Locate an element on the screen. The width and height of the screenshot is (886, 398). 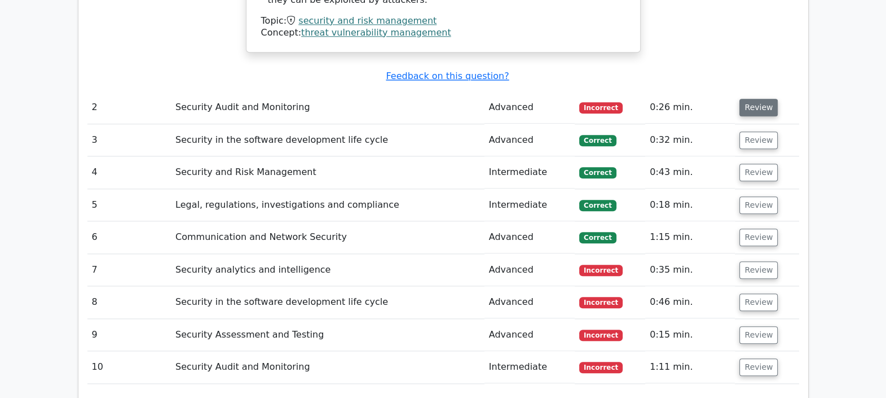
td: 5 is located at coordinates (129, 205).